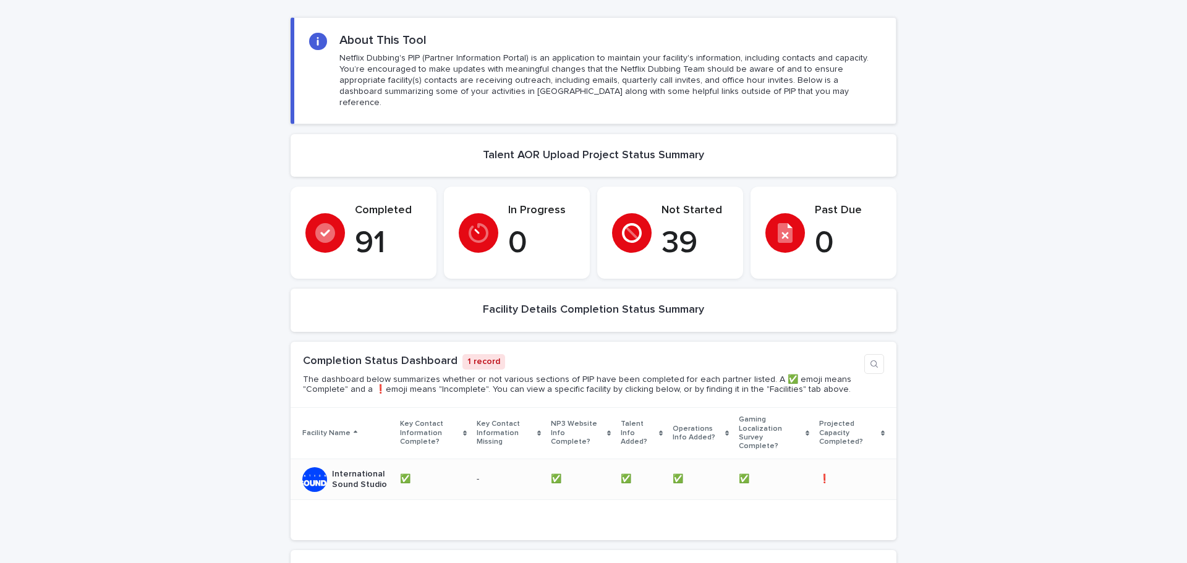  I want to click on p: In Progress, so click(541, 211).